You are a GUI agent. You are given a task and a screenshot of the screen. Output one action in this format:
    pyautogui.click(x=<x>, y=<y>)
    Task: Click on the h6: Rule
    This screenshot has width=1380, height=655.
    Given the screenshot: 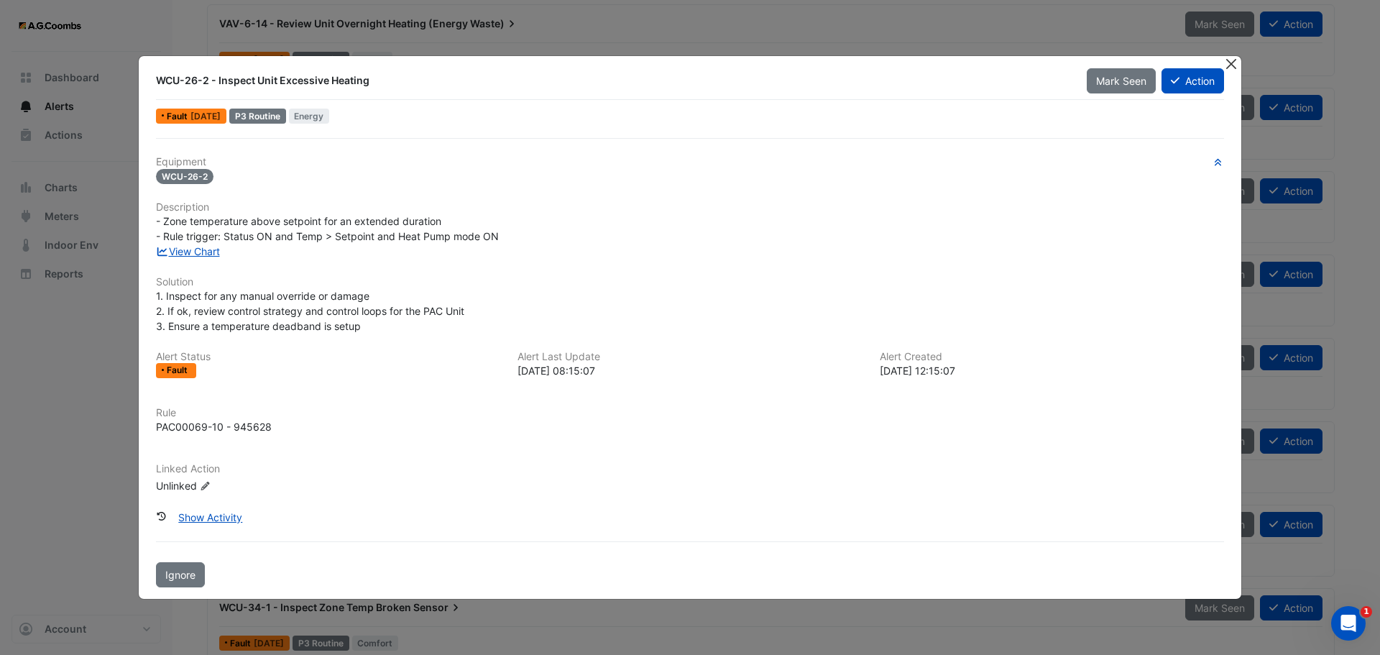 What is the action you would take?
    pyautogui.click(x=690, y=412)
    